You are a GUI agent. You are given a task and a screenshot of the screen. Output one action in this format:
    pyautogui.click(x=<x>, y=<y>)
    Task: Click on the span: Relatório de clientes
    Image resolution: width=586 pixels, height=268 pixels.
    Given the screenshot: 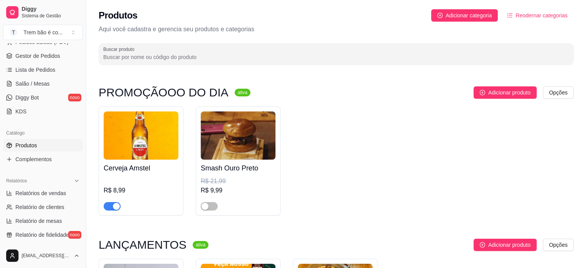 What is the action you would take?
    pyautogui.click(x=40, y=207)
    